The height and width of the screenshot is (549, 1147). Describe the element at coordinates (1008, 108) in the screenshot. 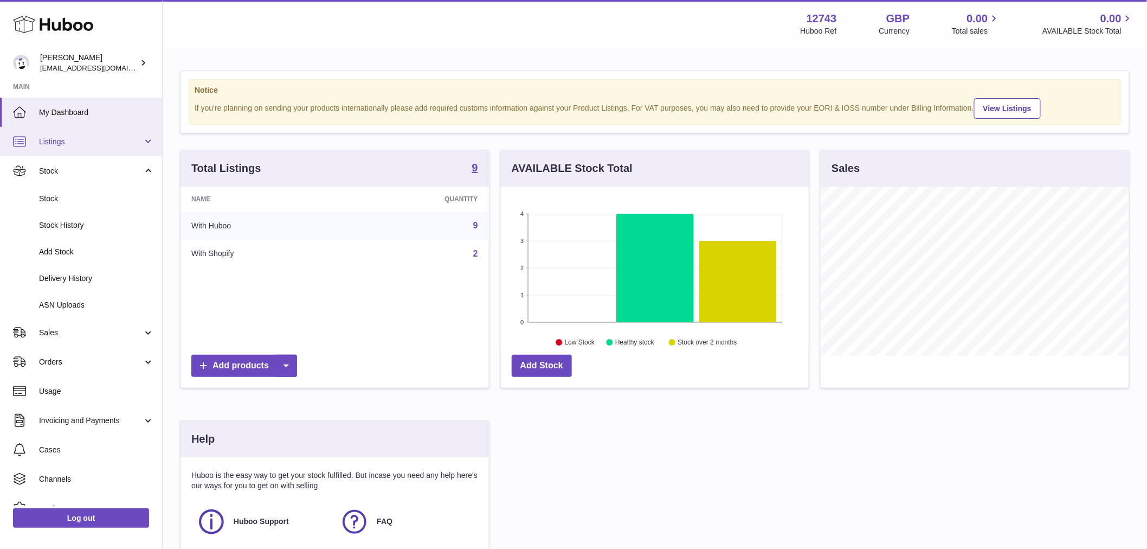

I see `a: View Listings` at that location.